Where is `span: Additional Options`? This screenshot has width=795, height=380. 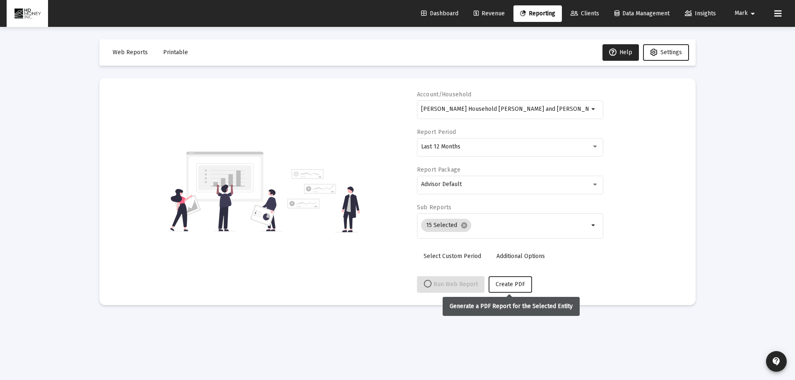 span: Additional Options is located at coordinates (520, 256).